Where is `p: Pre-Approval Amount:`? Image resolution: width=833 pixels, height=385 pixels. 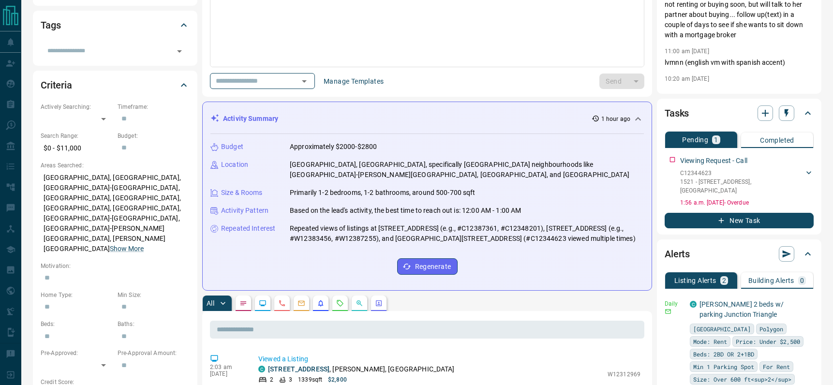
p: Pre-Approval Amount: is located at coordinates (153, 353).